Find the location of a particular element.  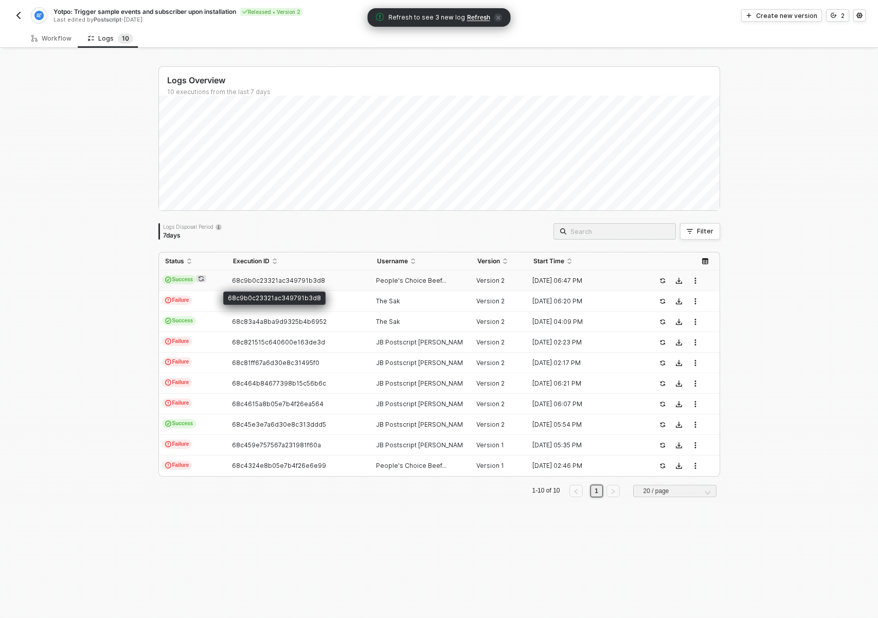

span: 68c4615a8b05e7b4f26ea564 is located at coordinates (278, 404).